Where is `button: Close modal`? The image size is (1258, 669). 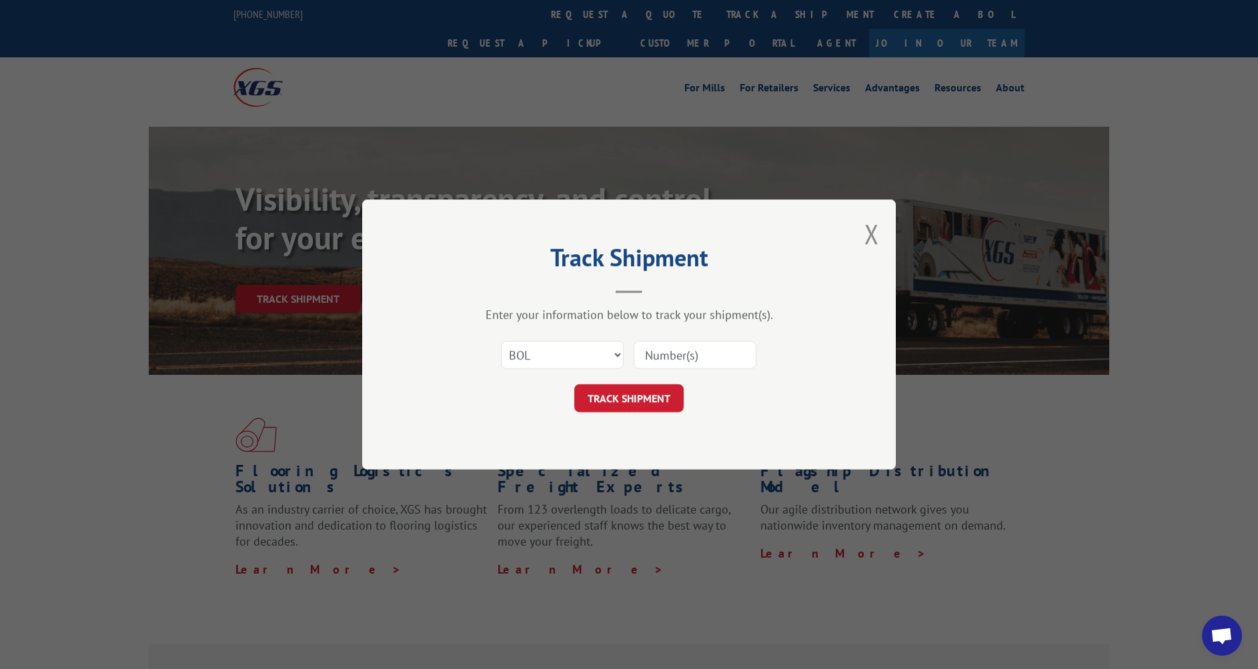
button: Close modal is located at coordinates (872, 233).